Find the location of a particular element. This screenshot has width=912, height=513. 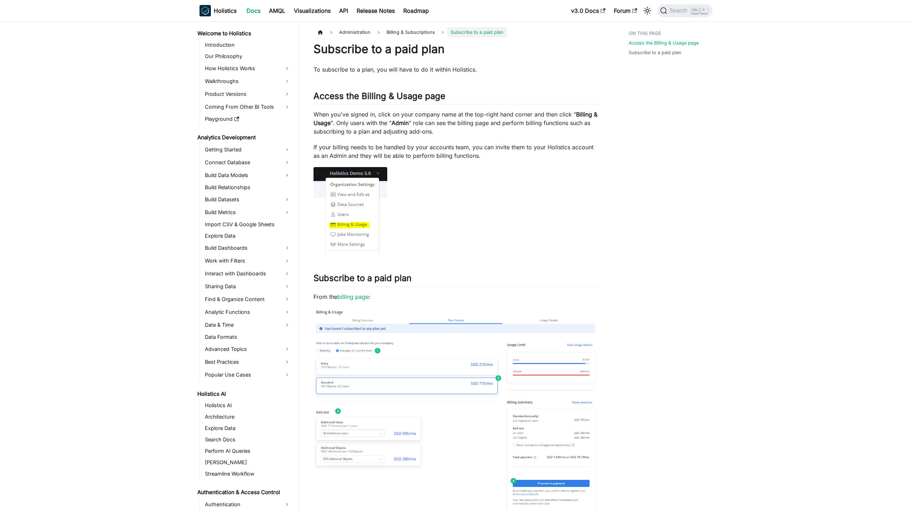

button: Search (Ctrl+K) is located at coordinates (685, 11).